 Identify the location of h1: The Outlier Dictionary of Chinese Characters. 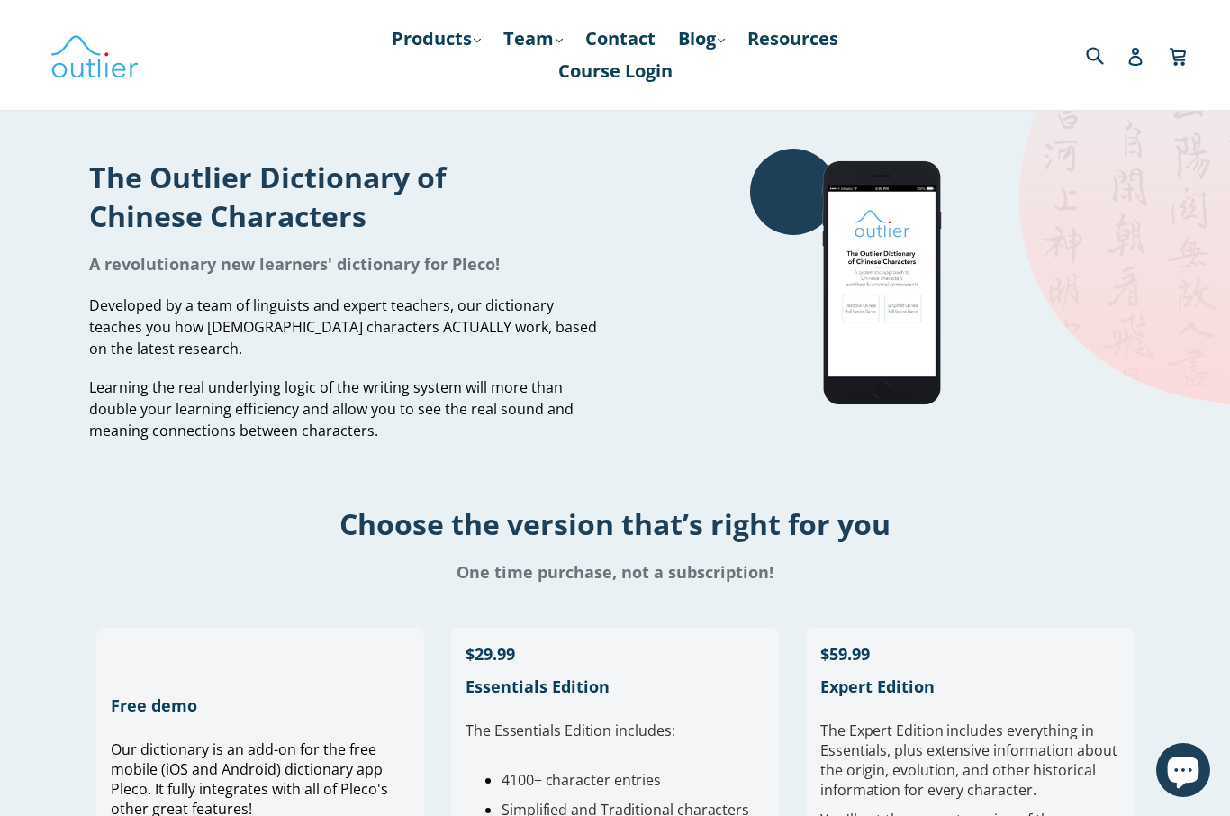
(345, 196).